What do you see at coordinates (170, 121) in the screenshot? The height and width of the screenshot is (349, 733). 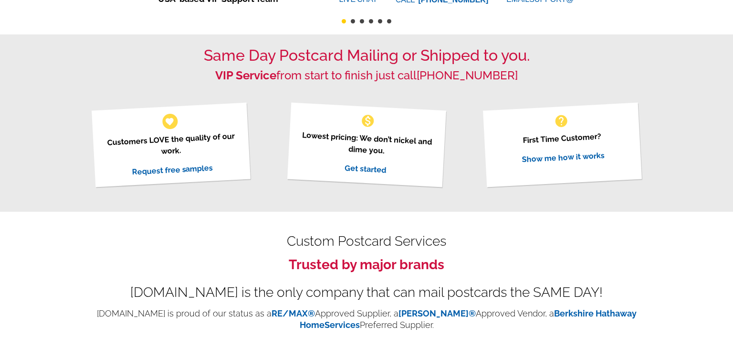 I see `span: favorite` at bounding box center [170, 121].